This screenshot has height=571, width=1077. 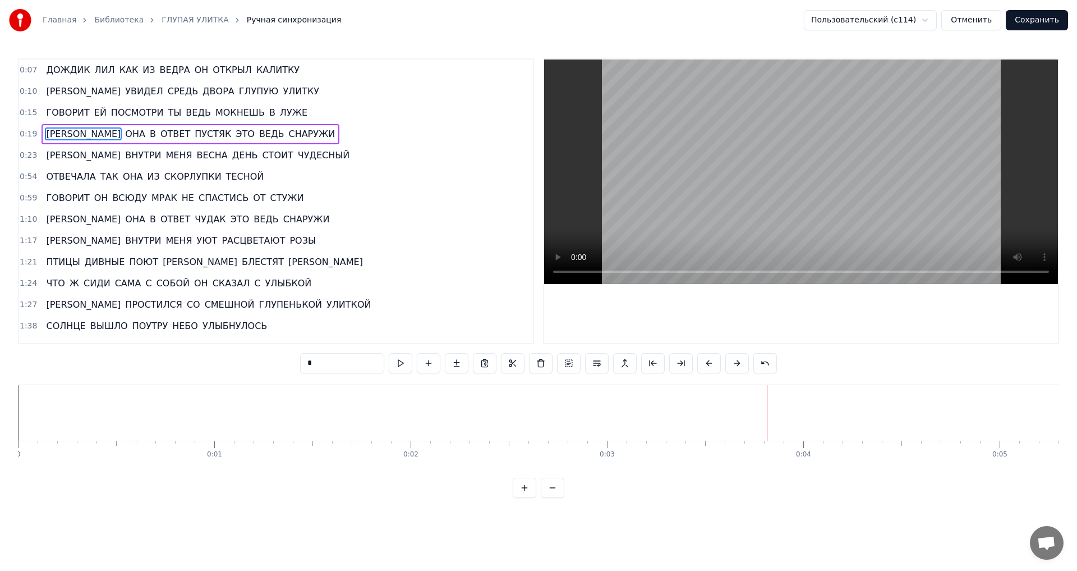 What do you see at coordinates (175, 70) in the screenshot?
I see `span: ВЕДРА` at bounding box center [175, 70].